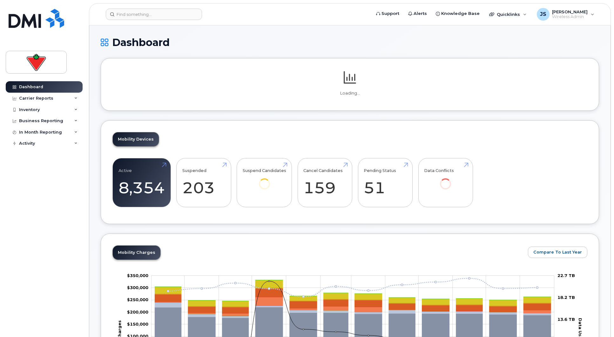 This screenshot has height=337, width=614. What do you see at coordinates (352, 294) in the screenshot?
I see `g: HST` at bounding box center [352, 294].